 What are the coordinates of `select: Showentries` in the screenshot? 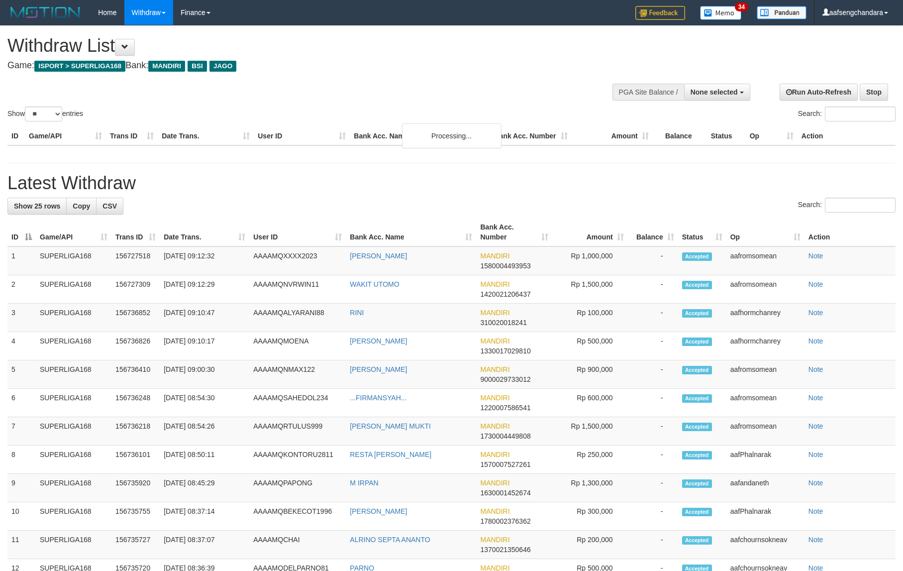 It's located at (43, 114).